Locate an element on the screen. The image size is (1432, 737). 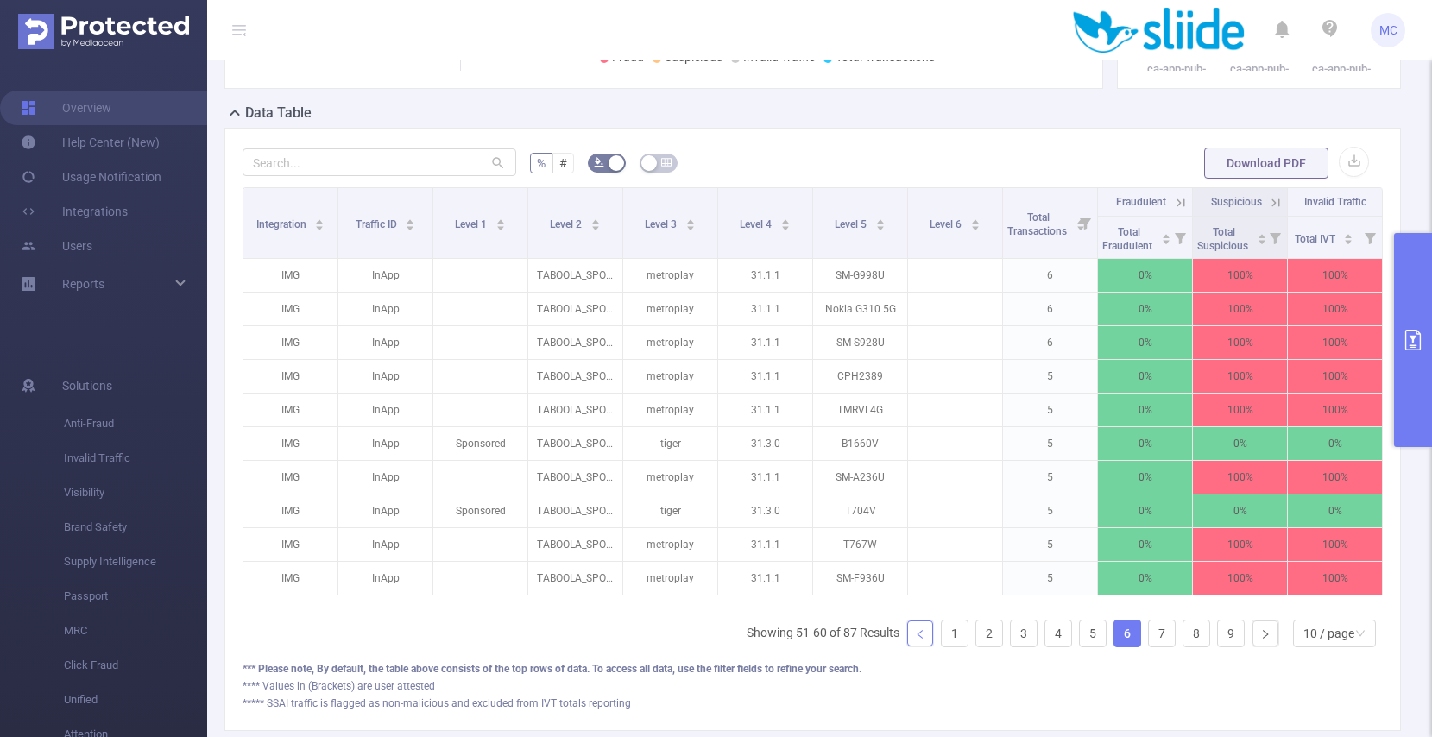
span: Total Suspicious is located at coordinates (1224, 239).